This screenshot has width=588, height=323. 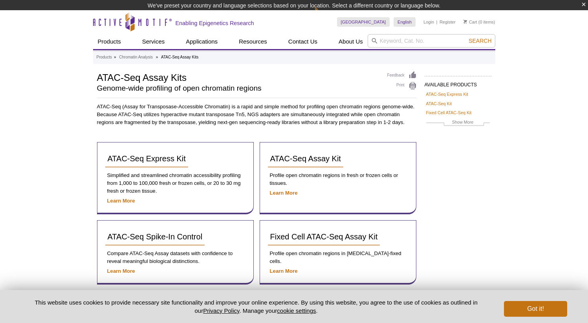 What do you see at coordinates (180, 57) in the screenshot?
I see `li: ATAC-Seq Assay Kits` at bounding box center [180, 57].